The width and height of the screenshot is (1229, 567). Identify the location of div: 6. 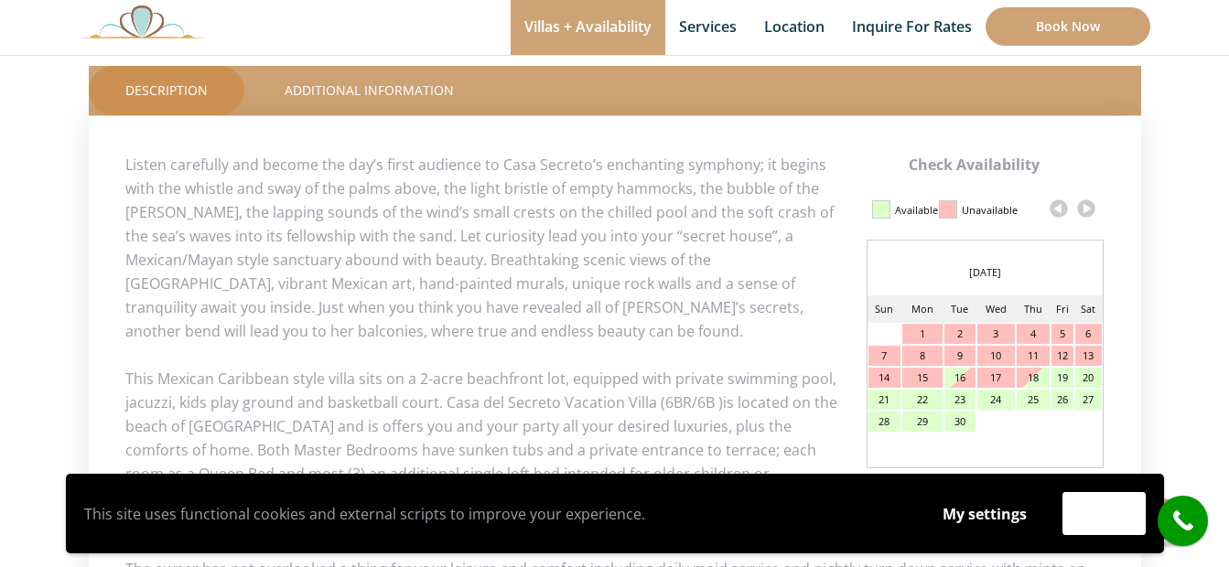
(1088, 334).